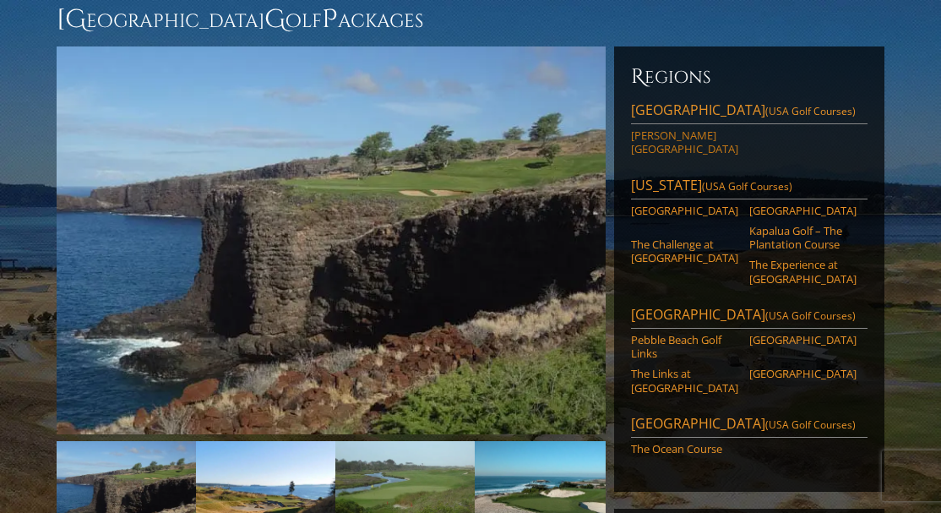 The image size is (941, 513). What do you see at coordinates (803, 237) in the screenshot?
I see `a: Kapalua Golf – The Plantation Course` at bounding box center [803, 237].